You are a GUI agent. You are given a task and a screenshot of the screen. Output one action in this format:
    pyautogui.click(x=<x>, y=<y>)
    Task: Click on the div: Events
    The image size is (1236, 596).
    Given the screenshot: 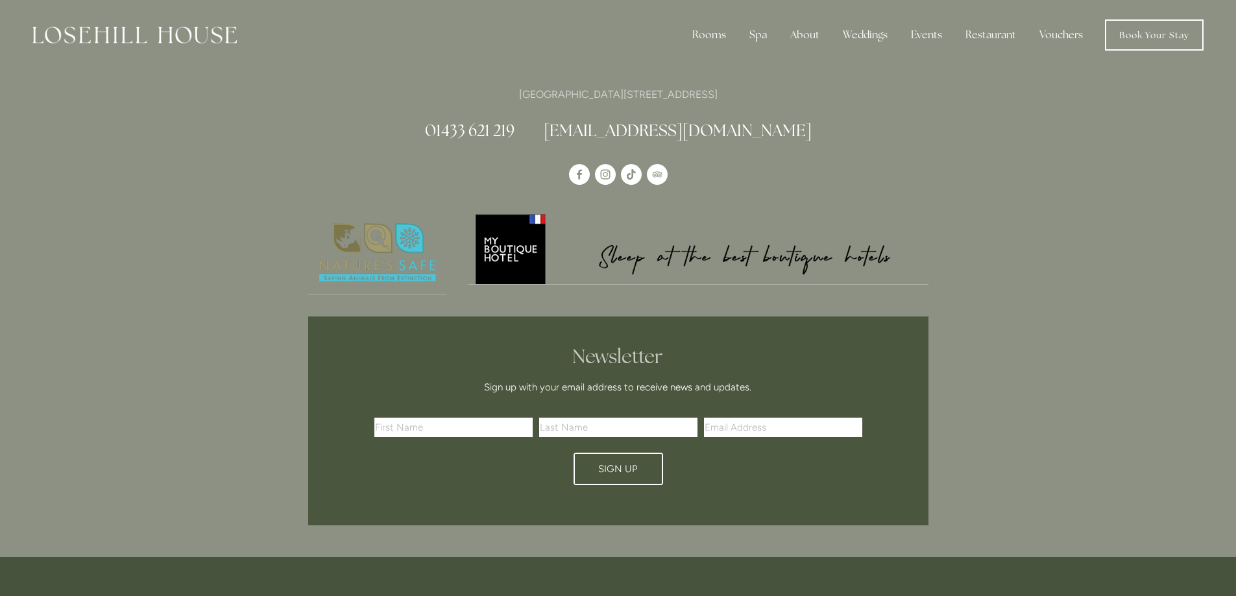 What is the action you would take?
    pyautogui.click(x=926, y=35)
    